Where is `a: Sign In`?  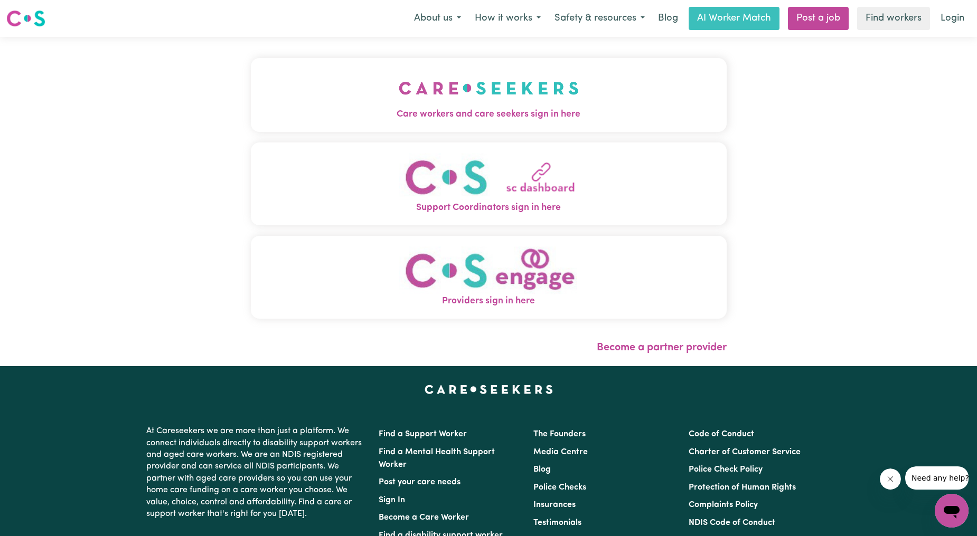 a: Sign In is located at coordinates (392, 501).